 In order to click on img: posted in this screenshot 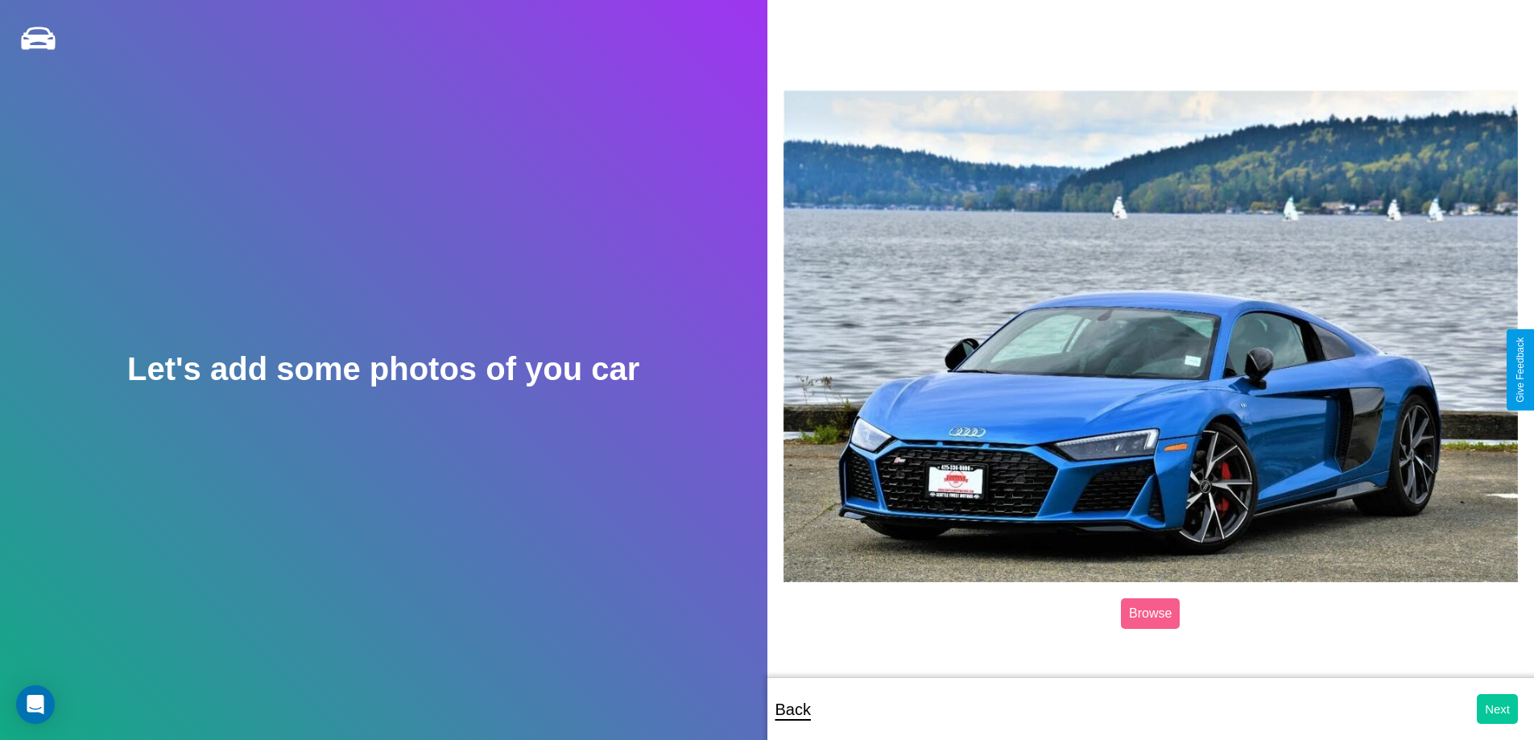, I will do `click(1151, 337)`.